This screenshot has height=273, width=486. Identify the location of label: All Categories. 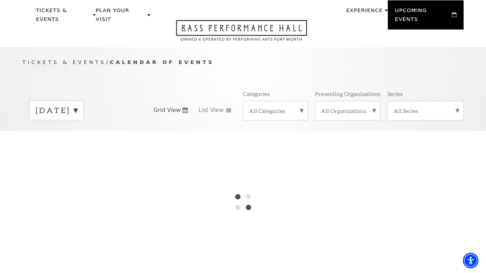
(275, 111).